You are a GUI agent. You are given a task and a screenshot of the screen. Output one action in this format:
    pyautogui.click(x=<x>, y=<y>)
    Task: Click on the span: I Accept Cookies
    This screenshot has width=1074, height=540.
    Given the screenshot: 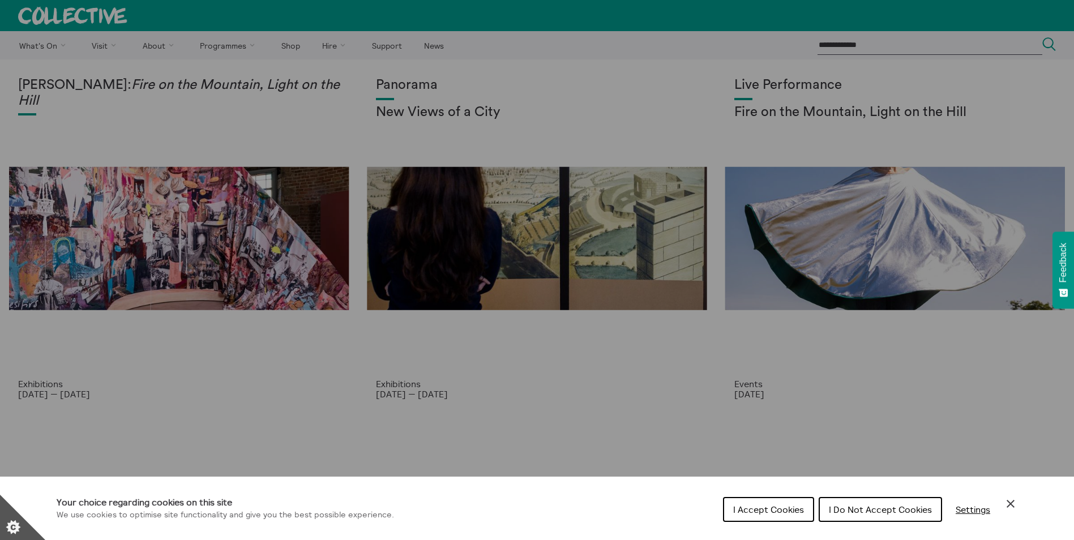 What is the action you would take?
    pyautogui.click(x=768, y=510)
    